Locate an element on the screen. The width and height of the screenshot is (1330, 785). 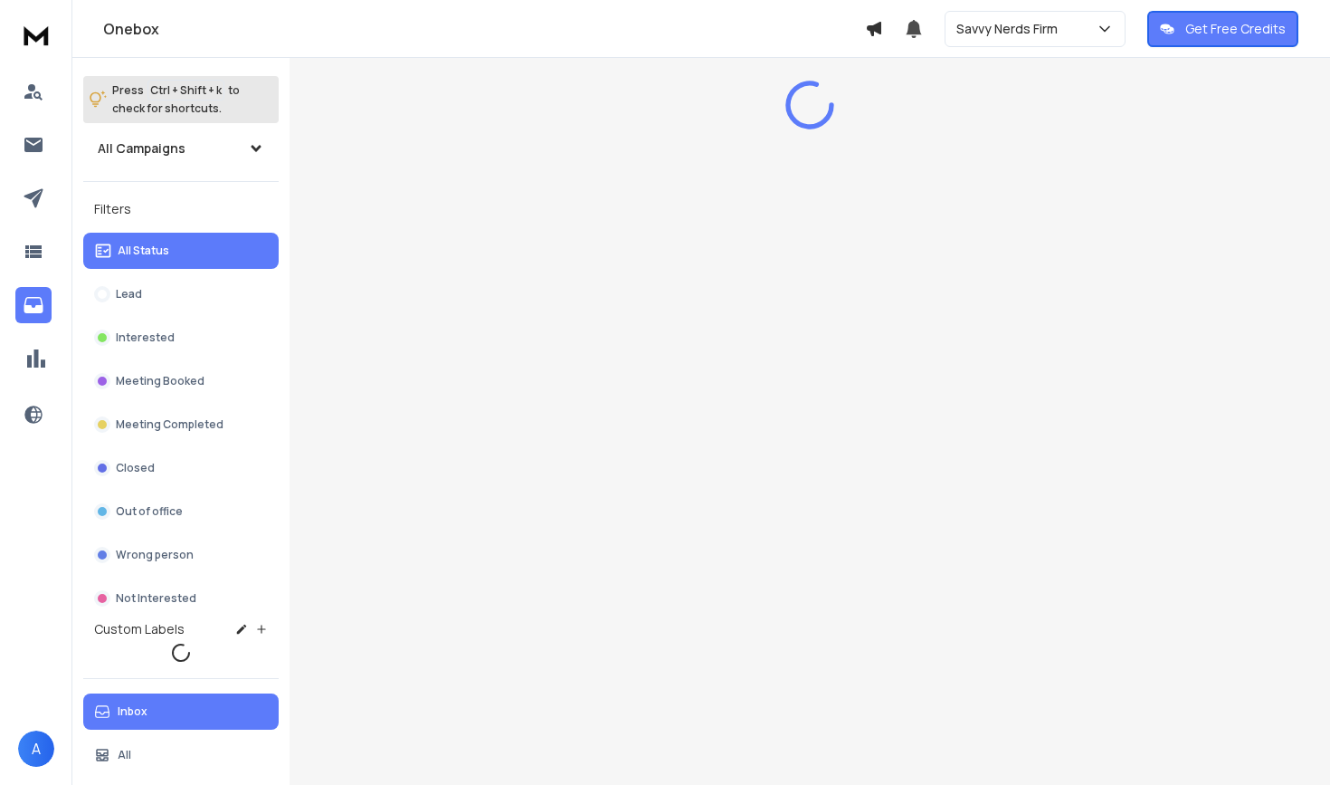
p: Closed is located at coordinates (135, 468).